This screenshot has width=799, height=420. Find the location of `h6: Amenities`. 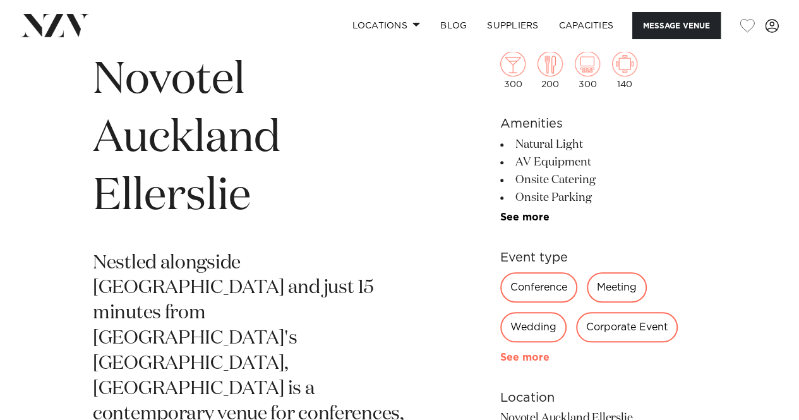

h6: Amenities is located at coordinates (603, 124).